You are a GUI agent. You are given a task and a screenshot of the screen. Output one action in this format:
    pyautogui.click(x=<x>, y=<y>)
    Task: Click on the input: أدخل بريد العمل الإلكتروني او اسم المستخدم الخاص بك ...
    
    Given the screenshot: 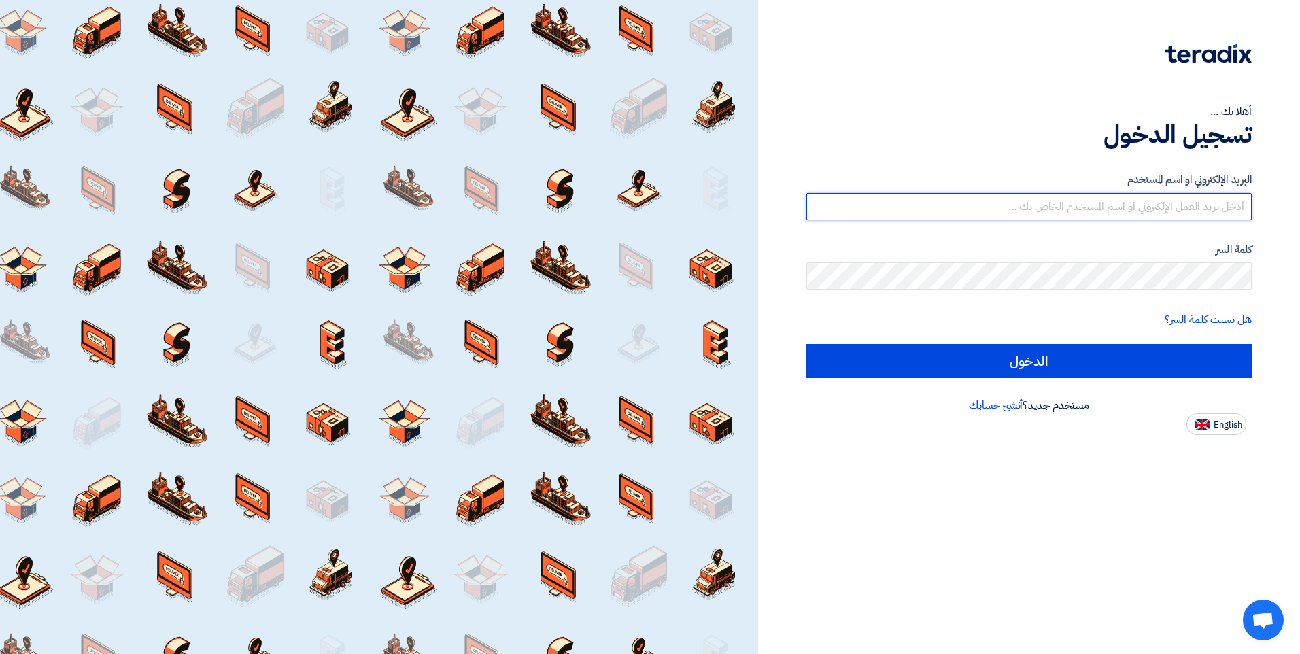 What is the action you would take?
    pyautogui.click(x=1028, y=207)
    